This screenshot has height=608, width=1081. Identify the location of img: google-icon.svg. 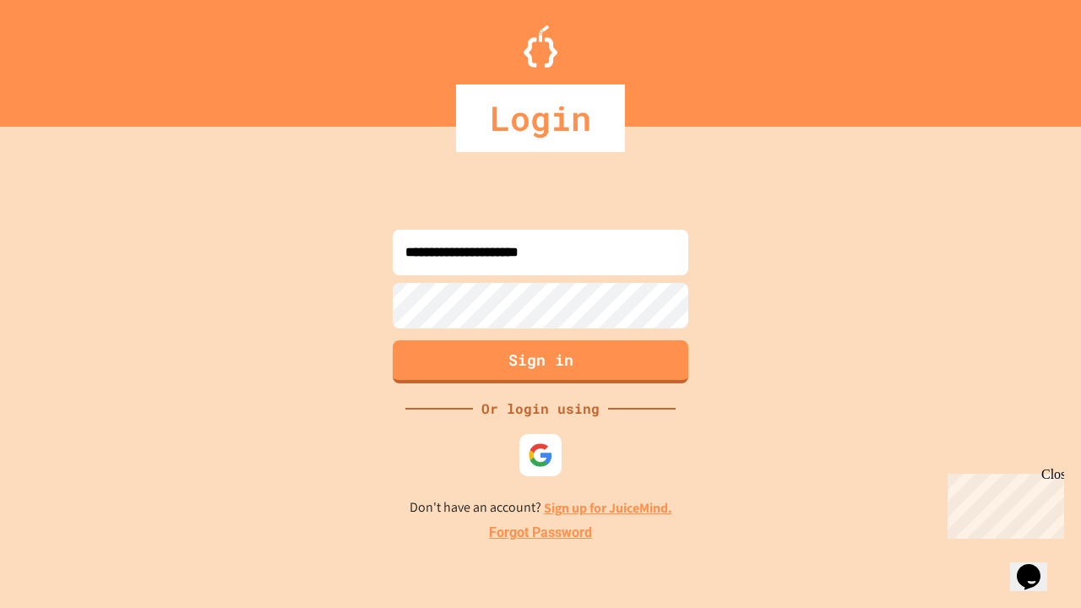
(540, 455).